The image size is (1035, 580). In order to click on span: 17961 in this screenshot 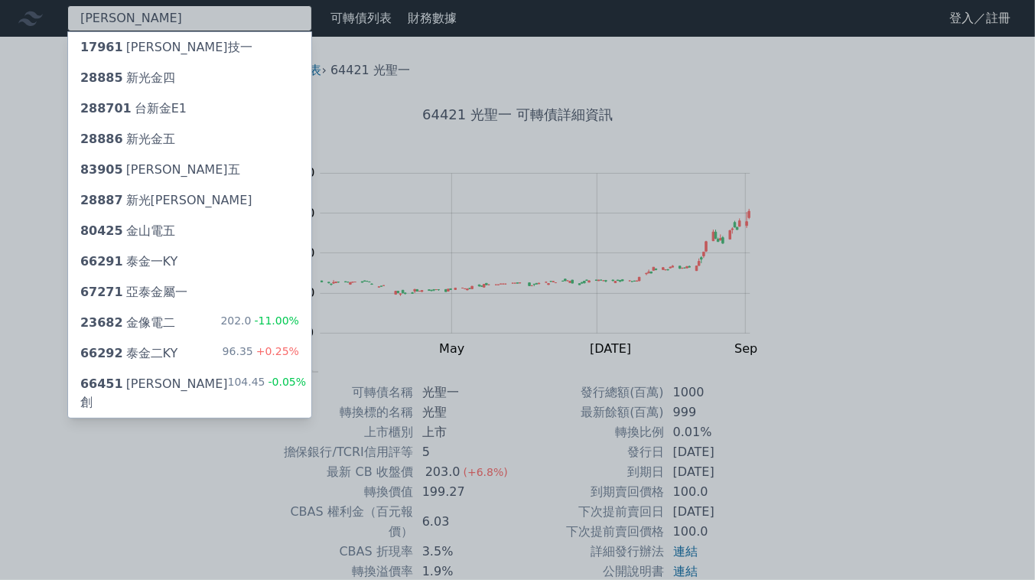, I will do `click(102, 47)`.